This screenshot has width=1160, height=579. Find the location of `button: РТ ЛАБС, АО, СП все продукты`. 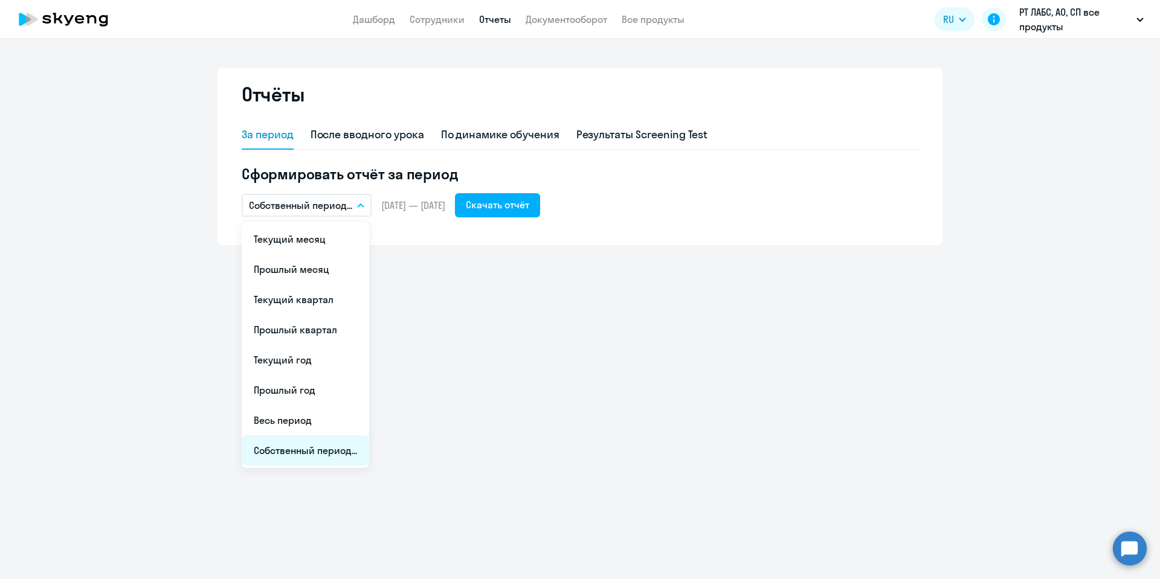

button: РТ ЛАБС, АО, СП все продукты is located at coordinates (1081, 19).